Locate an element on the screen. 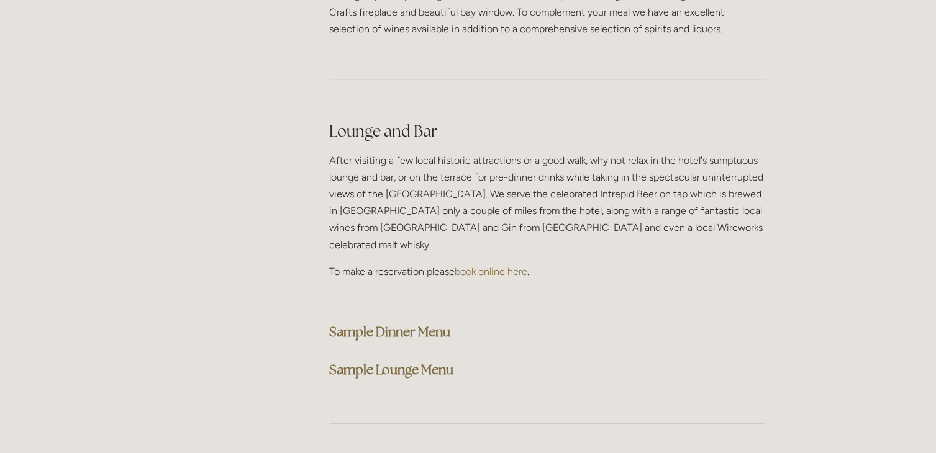 Image resolution: width=936 pixels, height=453 pixels. a: Sample Dinner Menu is located at coordinates (390, 332).